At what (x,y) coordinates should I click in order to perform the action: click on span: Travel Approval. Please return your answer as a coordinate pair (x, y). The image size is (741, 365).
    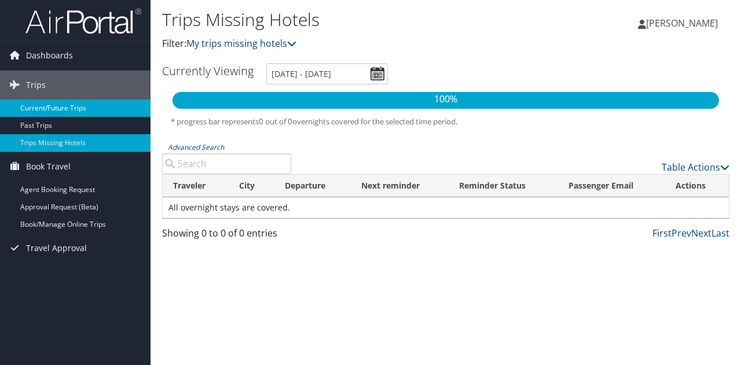
    Looking at the image, I should click on (56, 248).